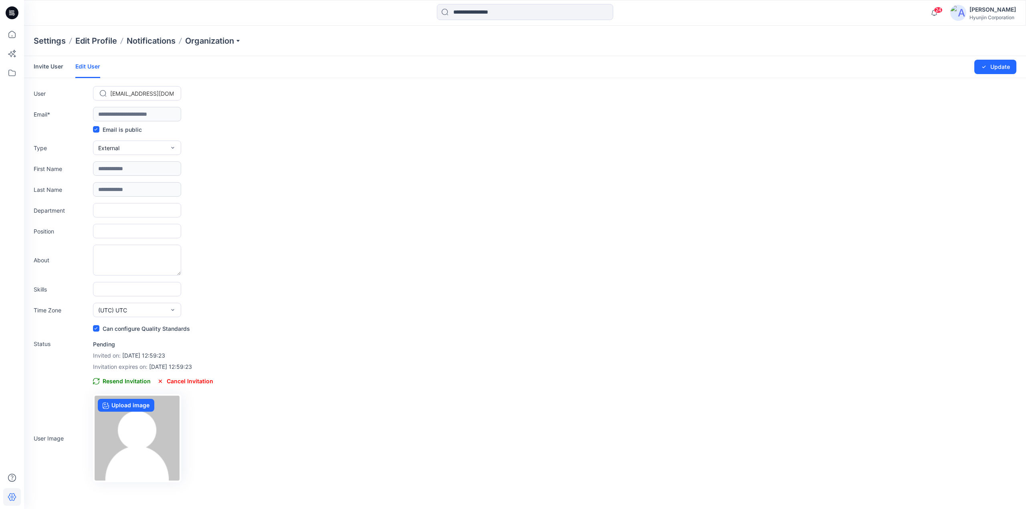 The width and height of the screenshot is (1026, 509). Describe the element at coordinates (62, 289) in the screenshot. I see `label: Skills` at that location.